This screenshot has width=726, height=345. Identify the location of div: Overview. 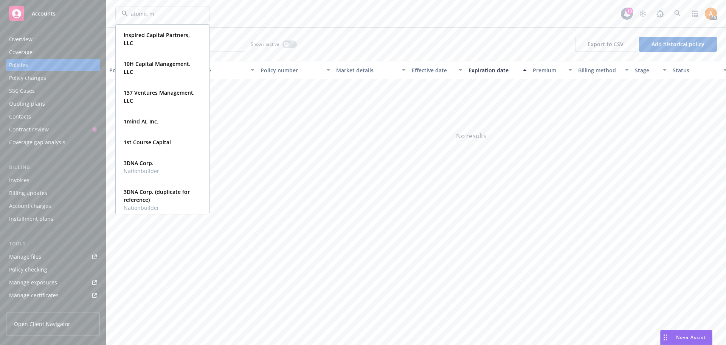
(21, 39).